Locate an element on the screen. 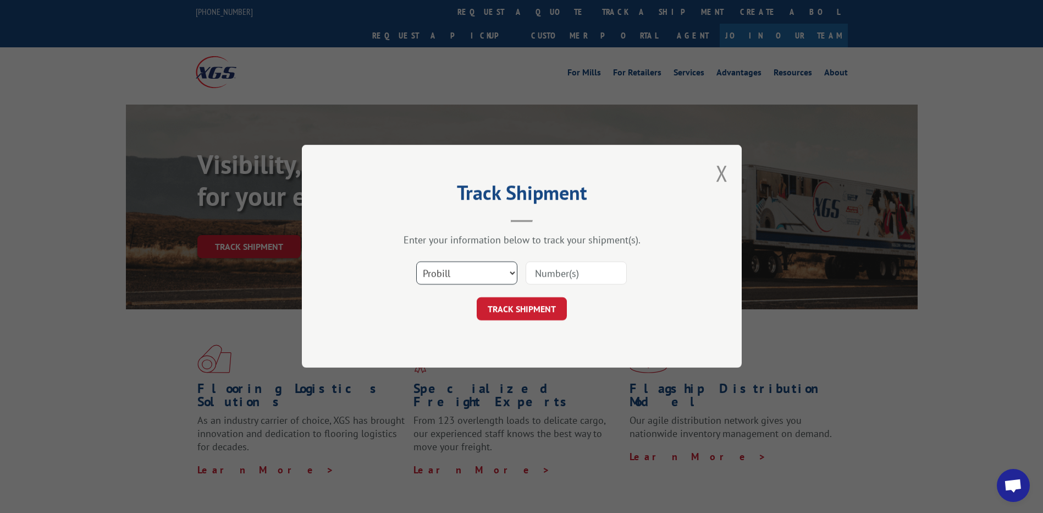 This screenshot has height=513, width=1043. h2: Track Shipment is located at coordinates (522, 195).